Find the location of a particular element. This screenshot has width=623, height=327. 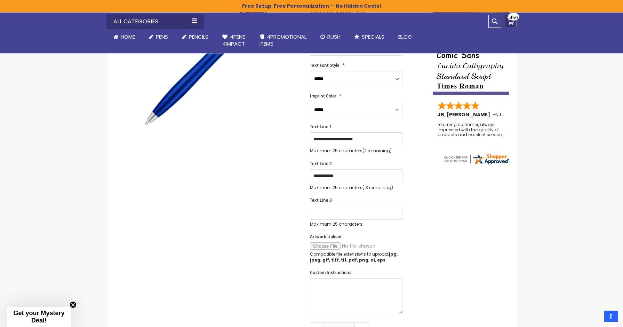

a: Rush is located at coordinates (330, 37).